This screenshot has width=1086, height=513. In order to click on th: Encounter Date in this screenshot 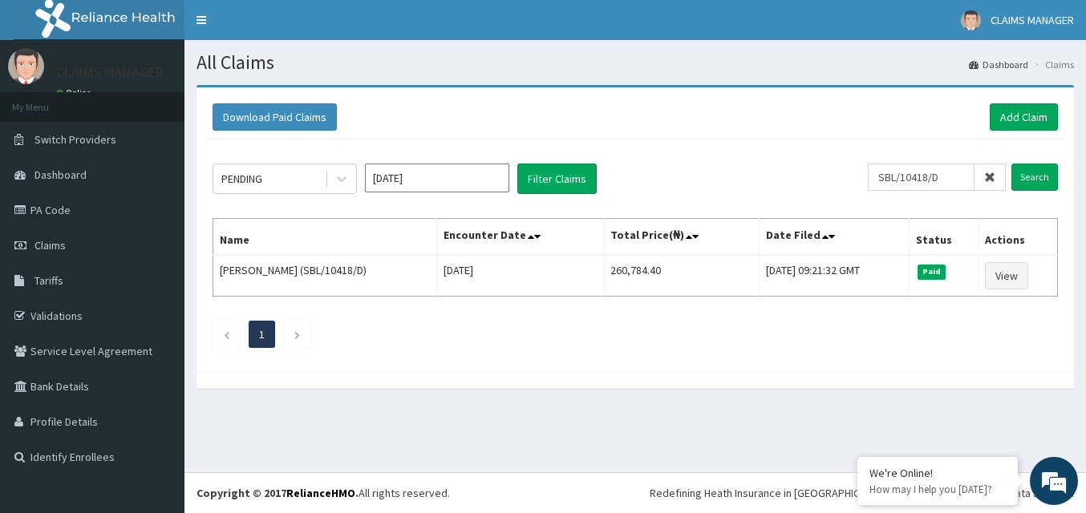, I will do `click(520, 237)`.